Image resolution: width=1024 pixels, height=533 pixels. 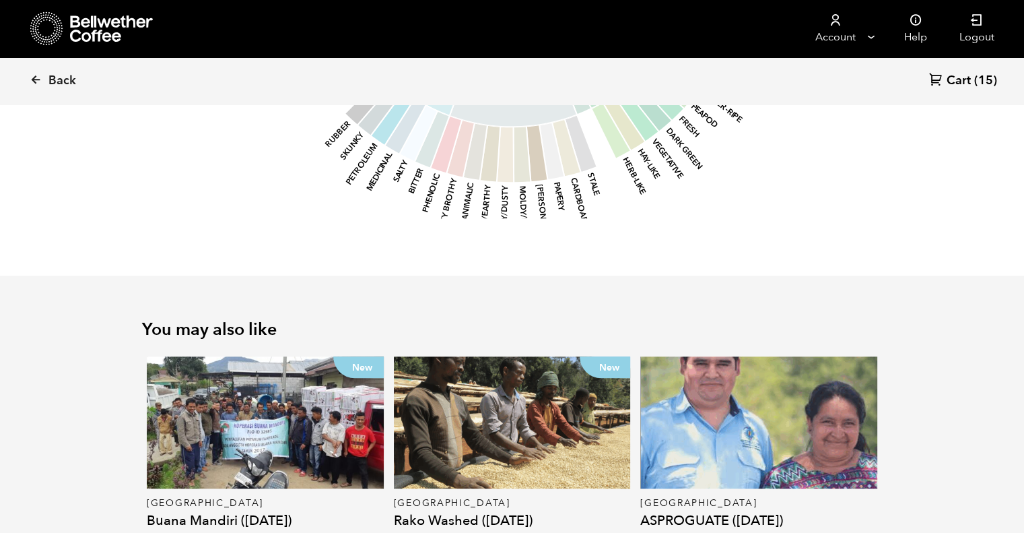 What do you see at coordinates (963, 81) in the screenshot?
I see `a: Cart (15)` at bounding box center [963, 81].